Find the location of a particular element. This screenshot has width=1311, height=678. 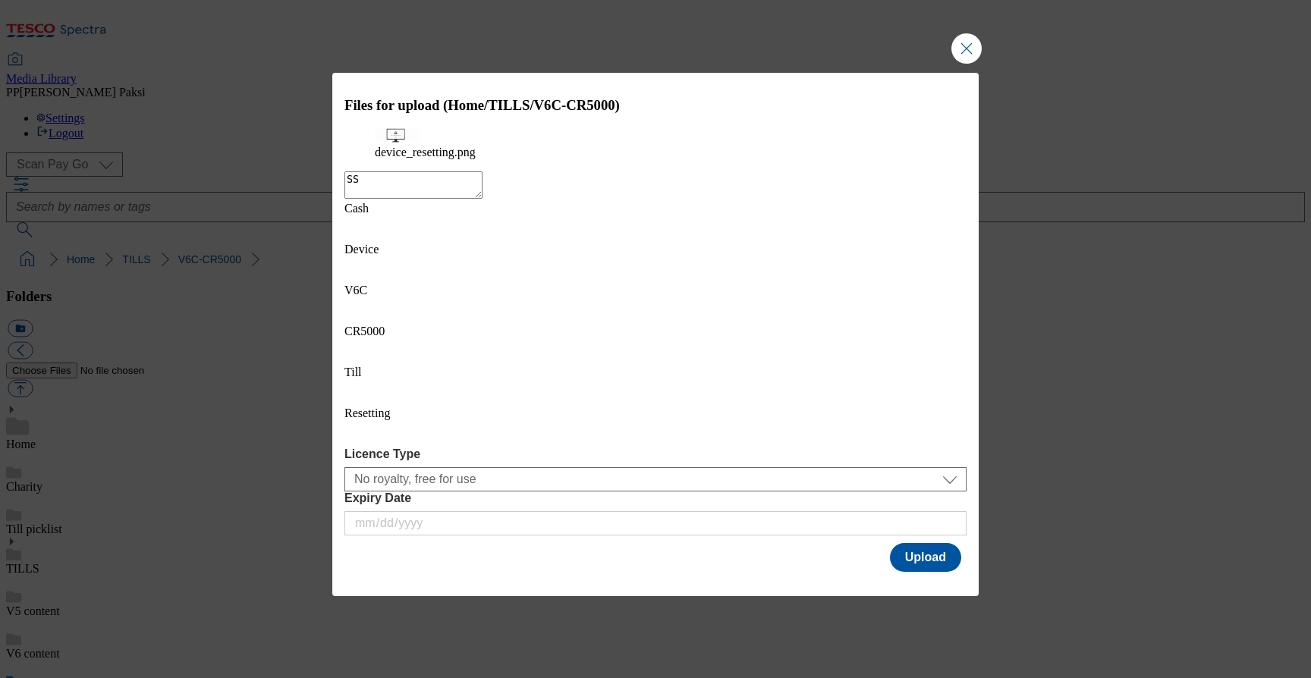

label: Expiry Date is located at coordinates (655, 498).